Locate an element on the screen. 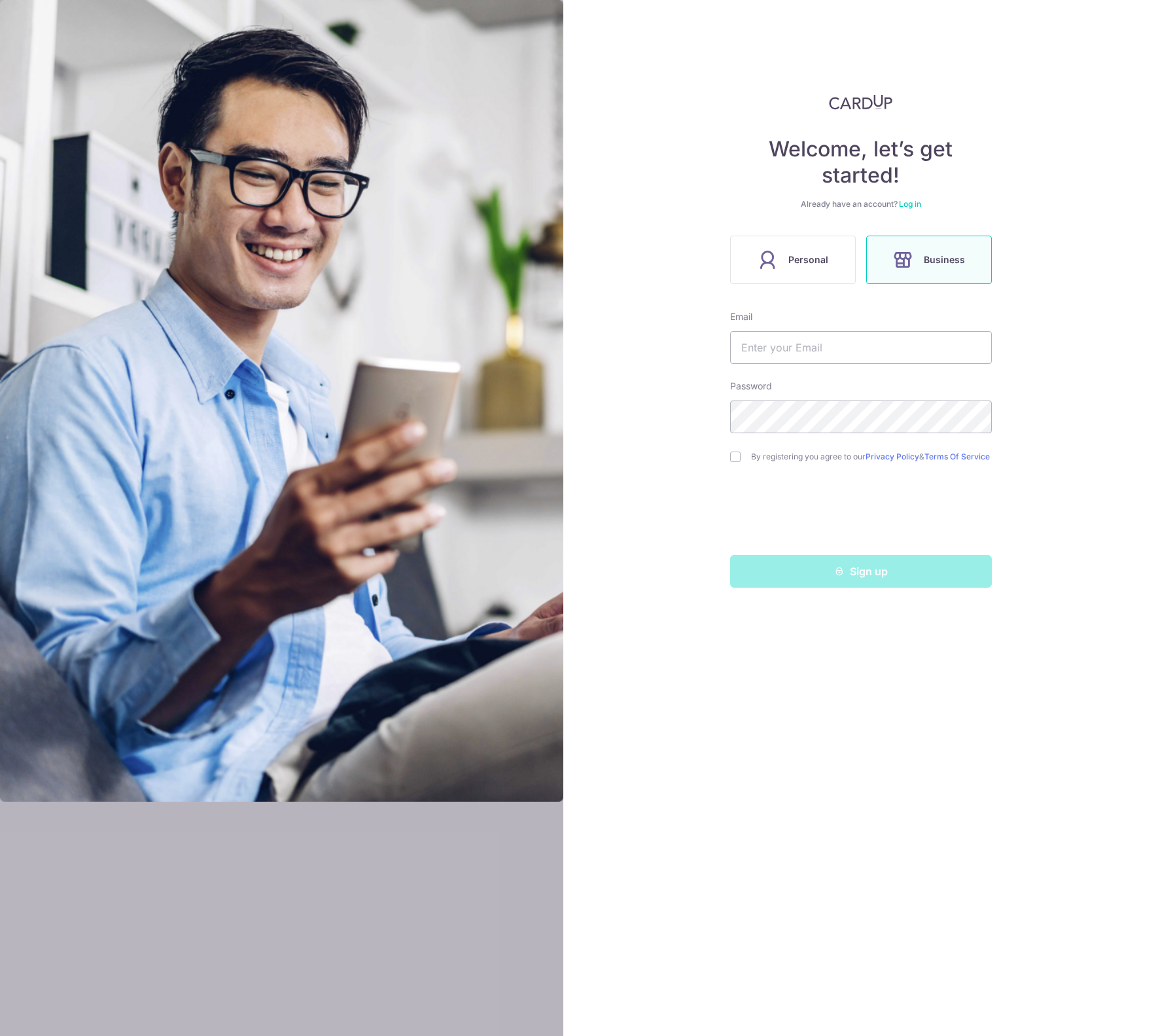 This screenshot has height=1036, width=1158. span: Business is located at coordinates (944, 259).